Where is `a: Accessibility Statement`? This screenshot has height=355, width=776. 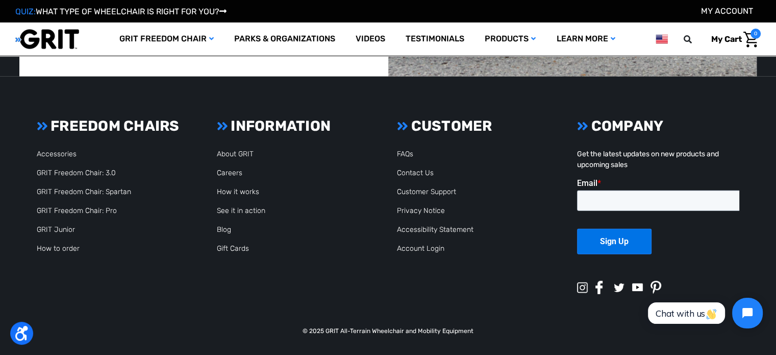
a: Accessibility Statement is located at coordinates (435, 229).